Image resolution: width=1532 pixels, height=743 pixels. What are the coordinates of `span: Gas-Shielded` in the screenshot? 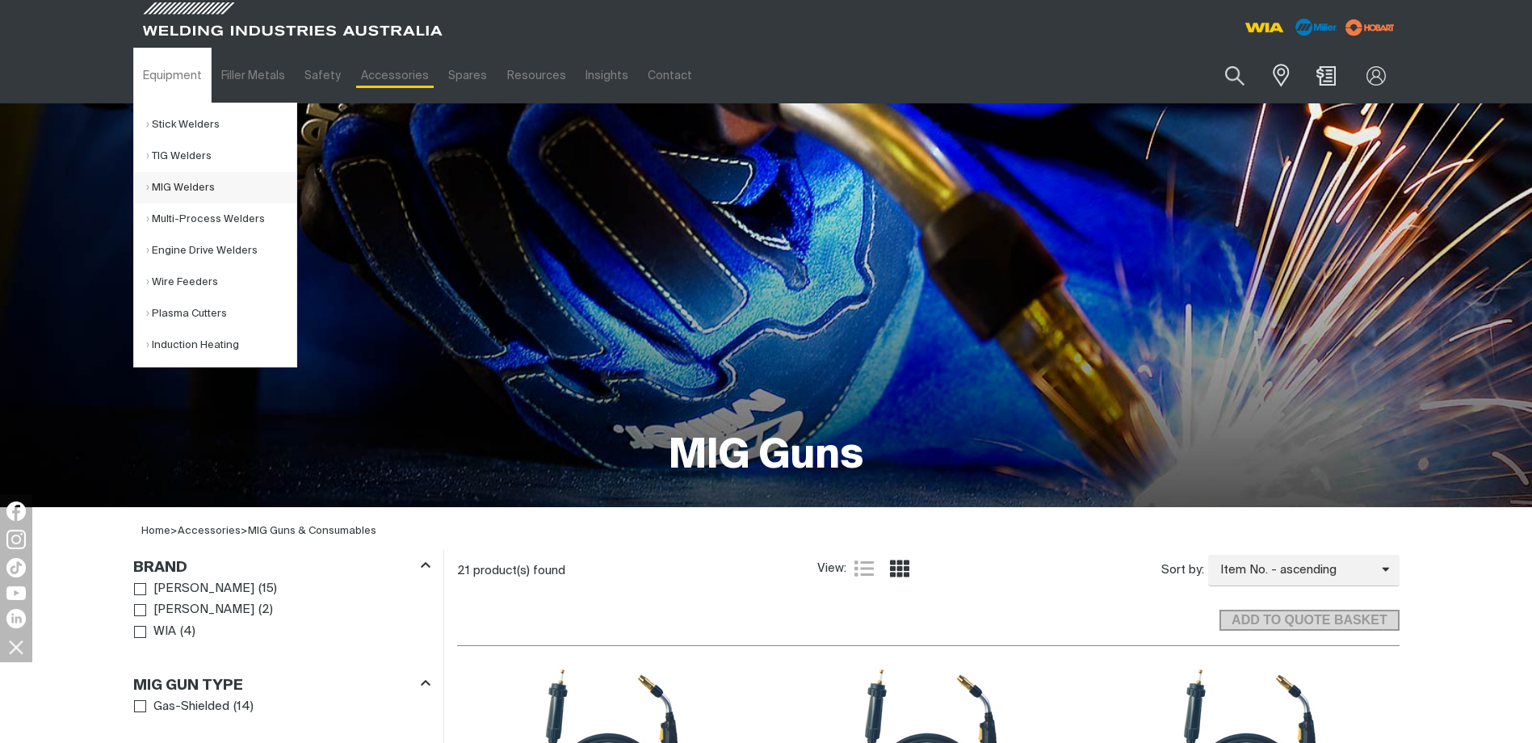 It's located at (191, 707).